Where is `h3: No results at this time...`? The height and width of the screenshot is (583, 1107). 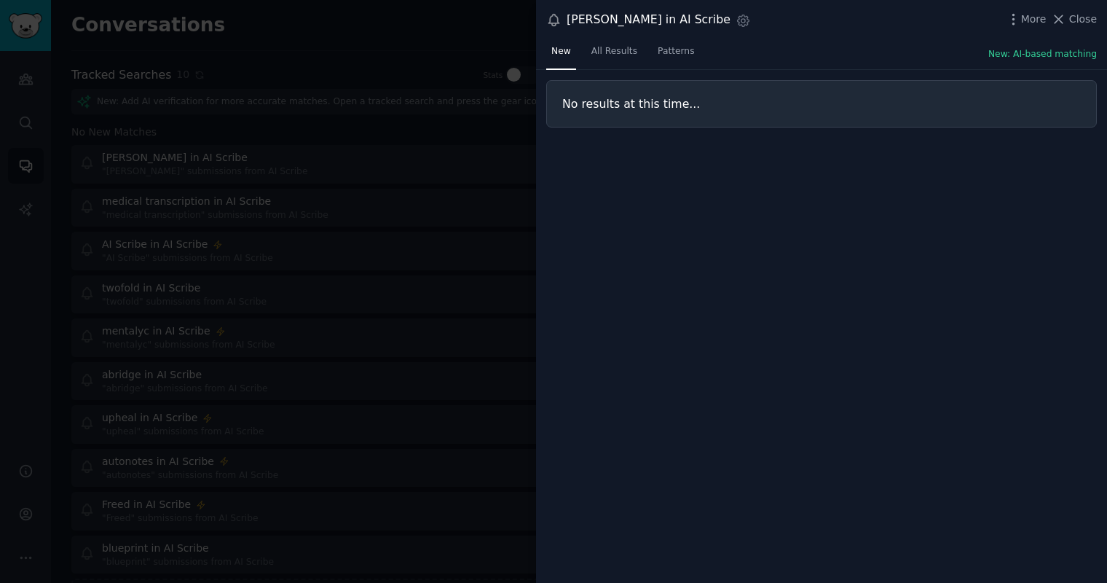
h3: No results at this time... is located at coordinates (822, 103).